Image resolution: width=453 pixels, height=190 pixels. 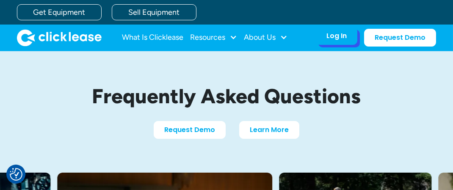 What do you see at coordinates (213, 38) in the screenshot?
I see `div: Resources` at bounding box center [213, 38].